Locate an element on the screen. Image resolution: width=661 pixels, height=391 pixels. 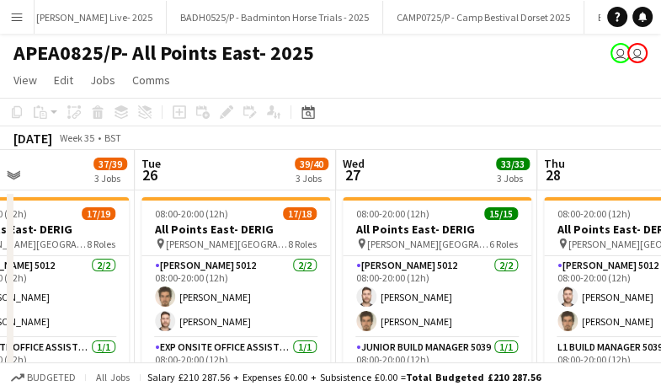
div: Salary £210 287.56 + Expenses £0.00 + Subsistence £0.00 = is located at coordinates (344, 377).